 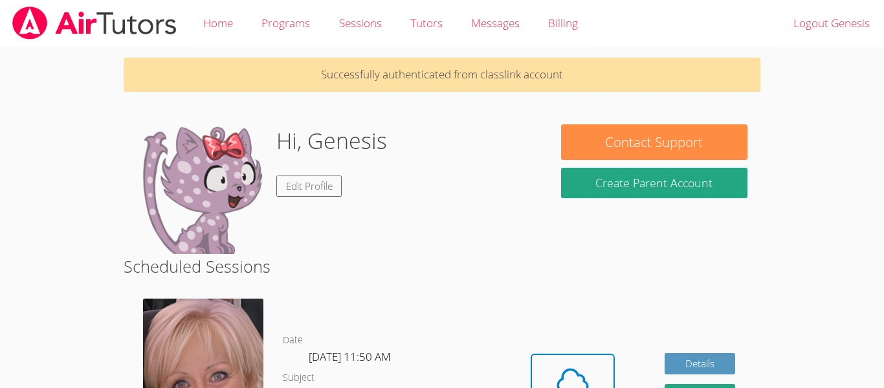 What do you see at coordinates (654, 142) in the screenshot?
I see `button: Contact Support` at bounding box center [654, 142].